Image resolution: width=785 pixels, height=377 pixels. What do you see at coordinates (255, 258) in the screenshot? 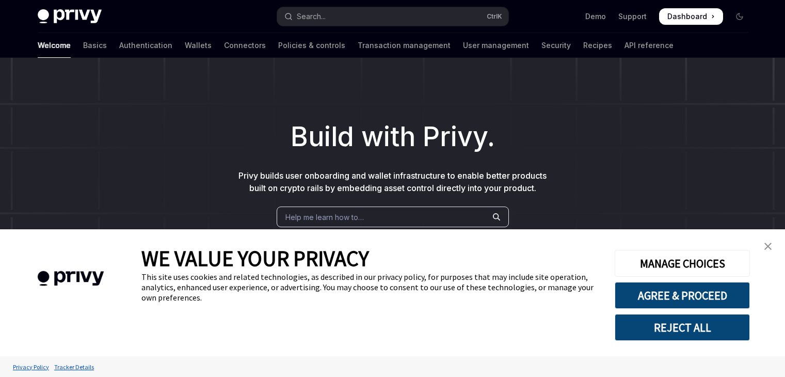
I see `span: WE VALUE YOUR PRIVACY` at bounding box center [255, 258].